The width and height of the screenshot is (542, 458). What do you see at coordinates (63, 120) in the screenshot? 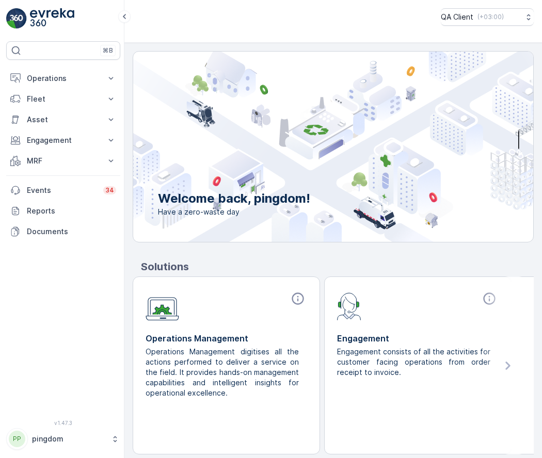
I see `p: Asset` at bounding box center [63, 120].